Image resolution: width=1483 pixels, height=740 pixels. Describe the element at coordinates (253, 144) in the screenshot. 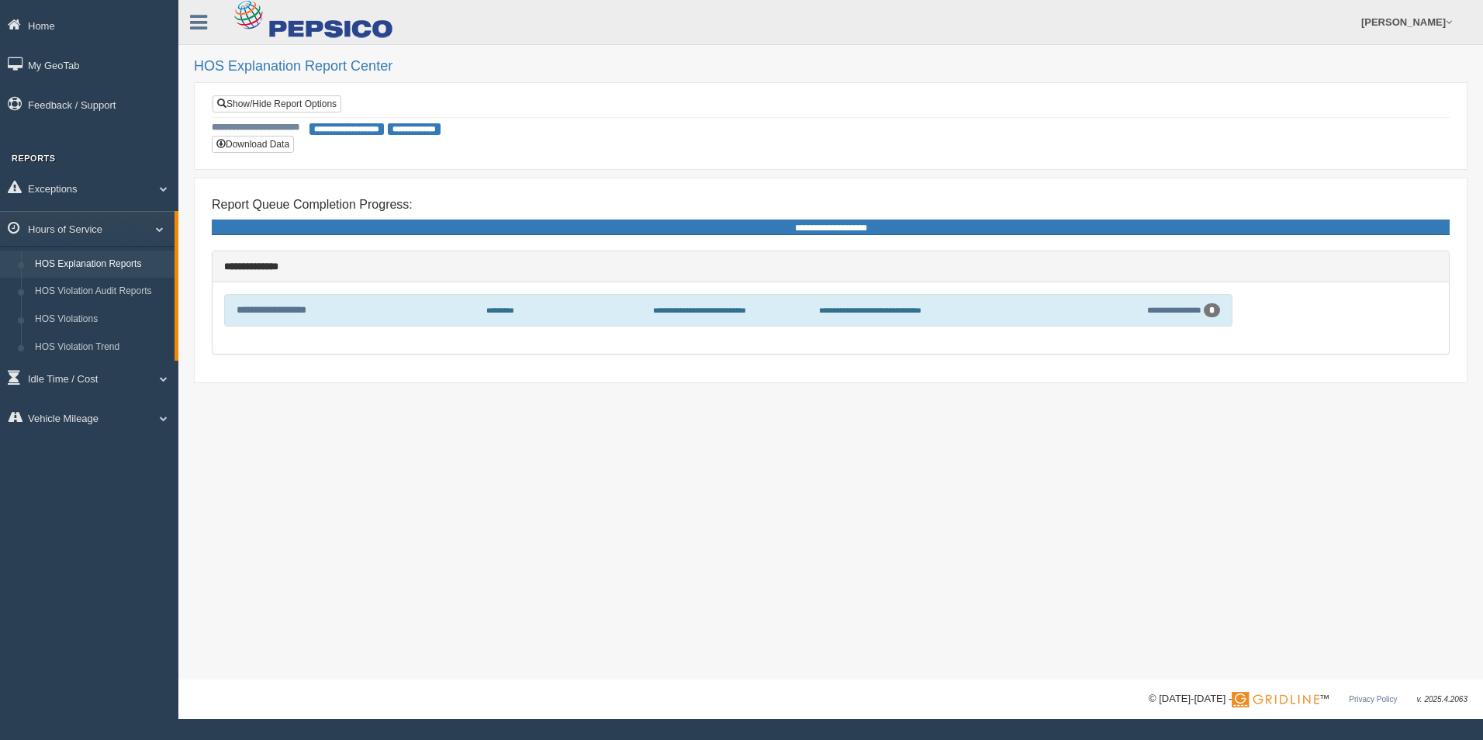

I see `button: Download Data` at that location.